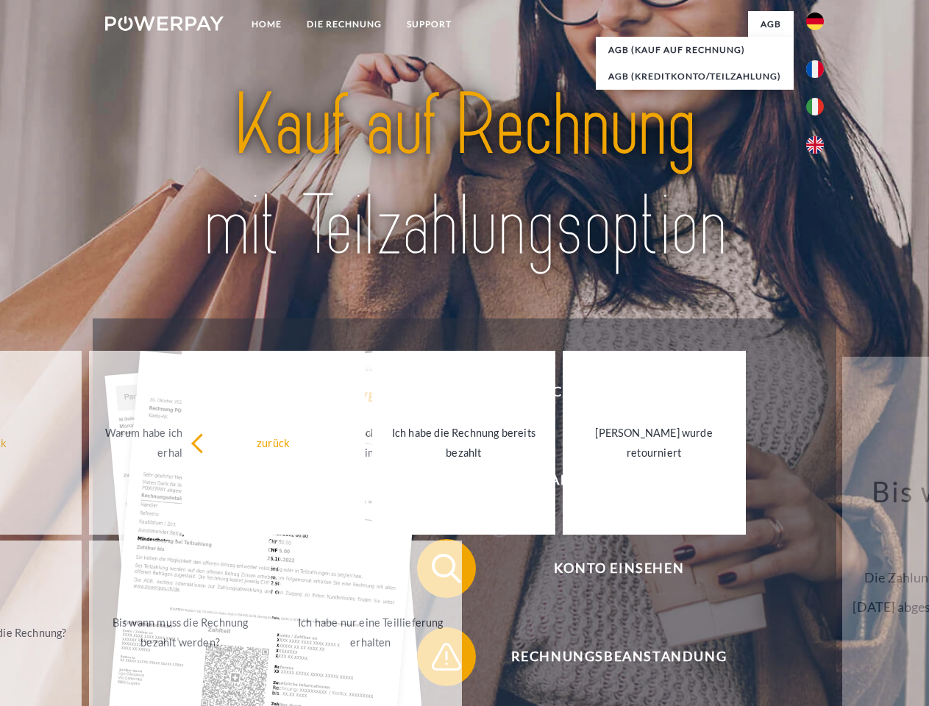 The image size is (929, 706). What do you see at coordinates (608, 657) in the screenshot?
I see `button: Rechnungsbeanstandung` at bounding box center [608, 657].